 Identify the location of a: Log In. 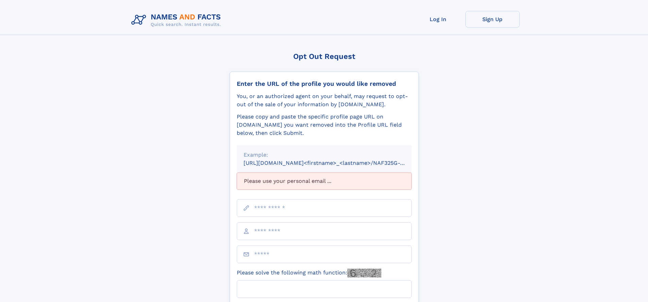
(438, 19).